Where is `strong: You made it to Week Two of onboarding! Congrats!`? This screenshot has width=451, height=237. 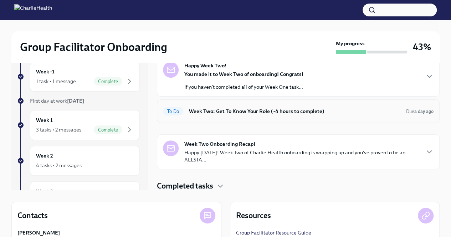
strong: You made it to Week Two of onboarding! Congrats! is located at coordinates (244, 74).